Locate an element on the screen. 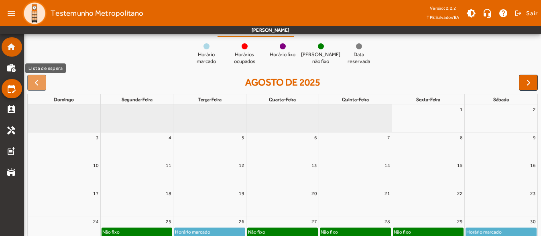 Image resolution: width=541 pixels, height=236 pixels. td: 20 de agosto de 2025 is located at coordinates (282, 202).